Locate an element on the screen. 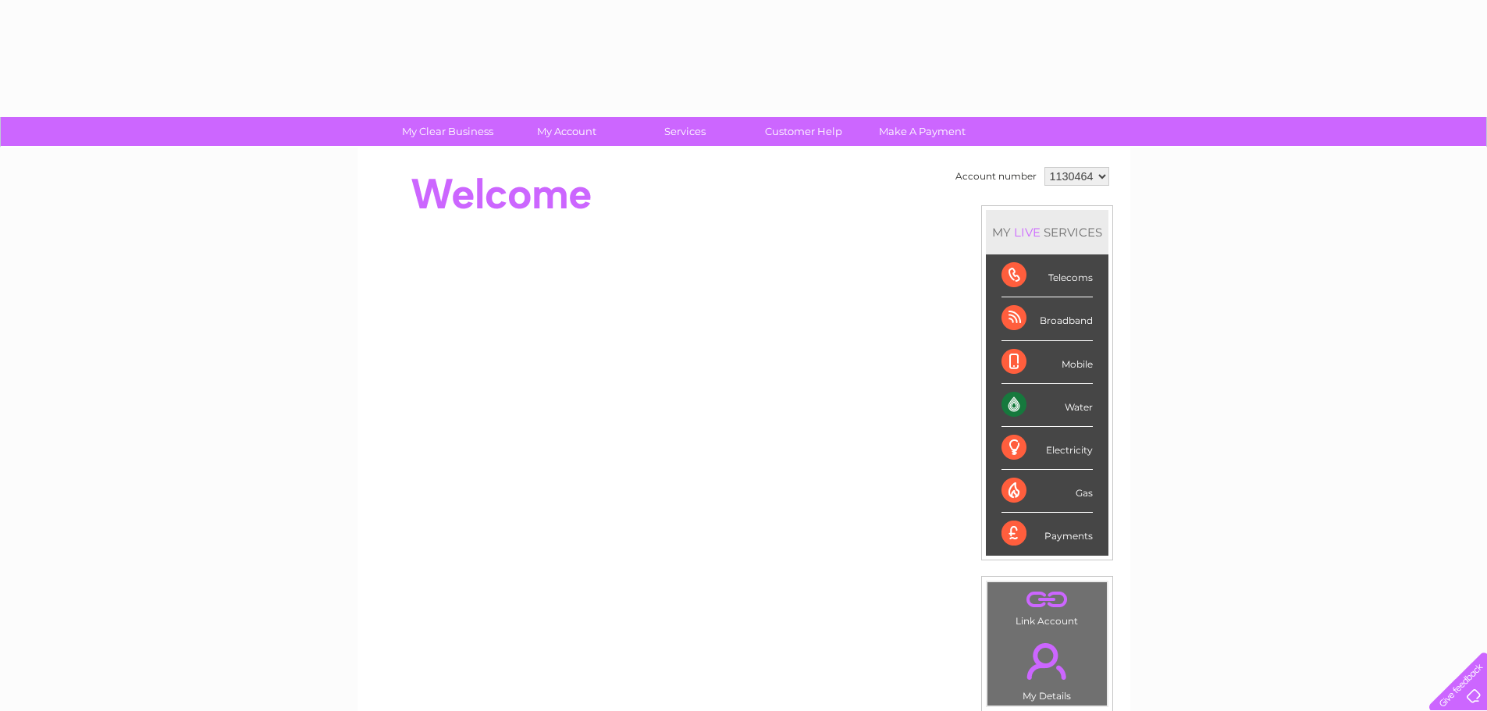 This screenshot has height=711, width=1487. td: Account number is located at coordinates (996, 176).